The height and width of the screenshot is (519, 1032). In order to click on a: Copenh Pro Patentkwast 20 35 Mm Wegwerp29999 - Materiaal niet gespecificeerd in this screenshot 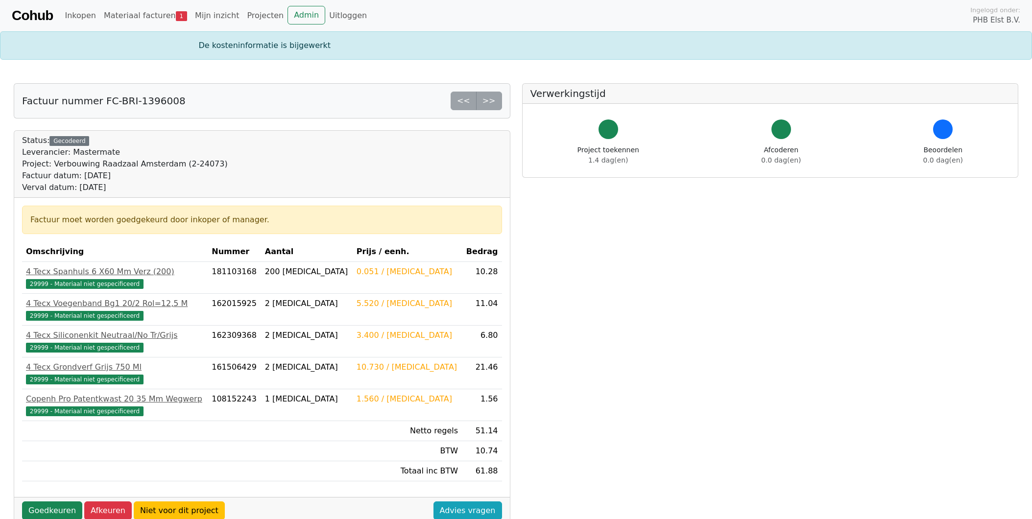, I will do `click(115, 405)`.